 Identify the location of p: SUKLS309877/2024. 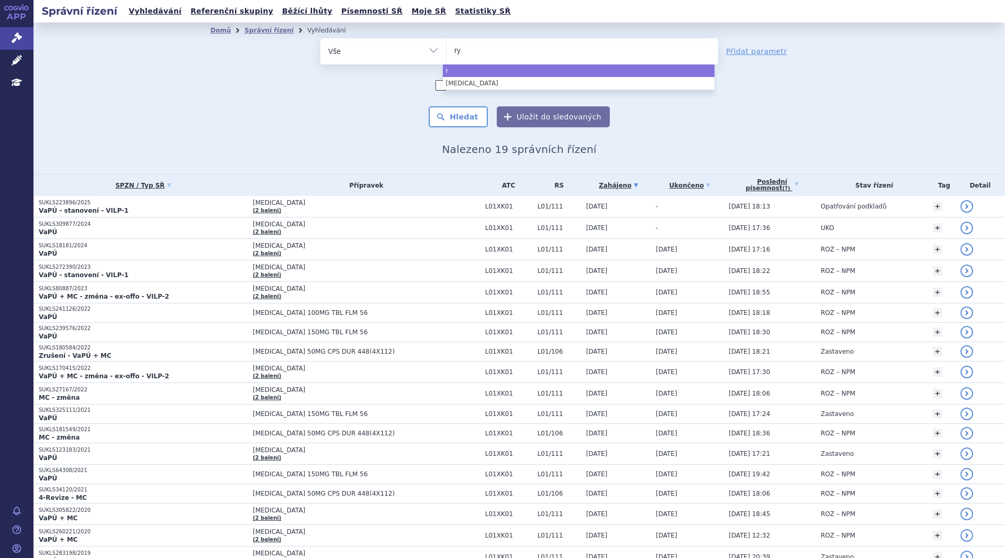
(143, 224).